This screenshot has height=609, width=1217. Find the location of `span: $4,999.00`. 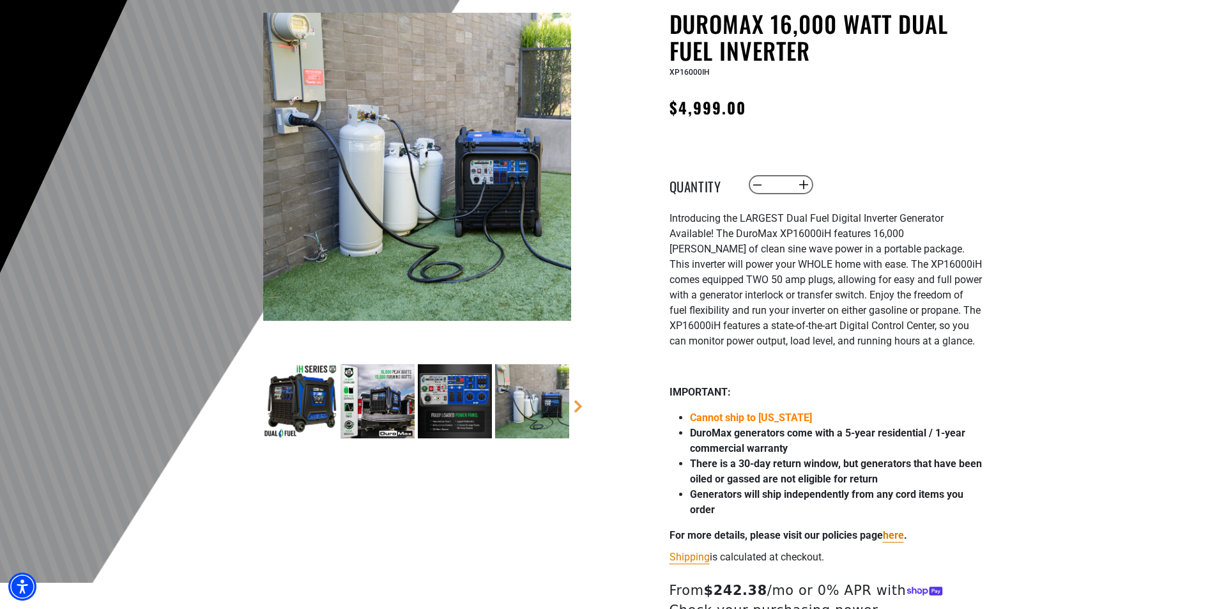

span: $4,999.00 is located at coordinates (708, 107).